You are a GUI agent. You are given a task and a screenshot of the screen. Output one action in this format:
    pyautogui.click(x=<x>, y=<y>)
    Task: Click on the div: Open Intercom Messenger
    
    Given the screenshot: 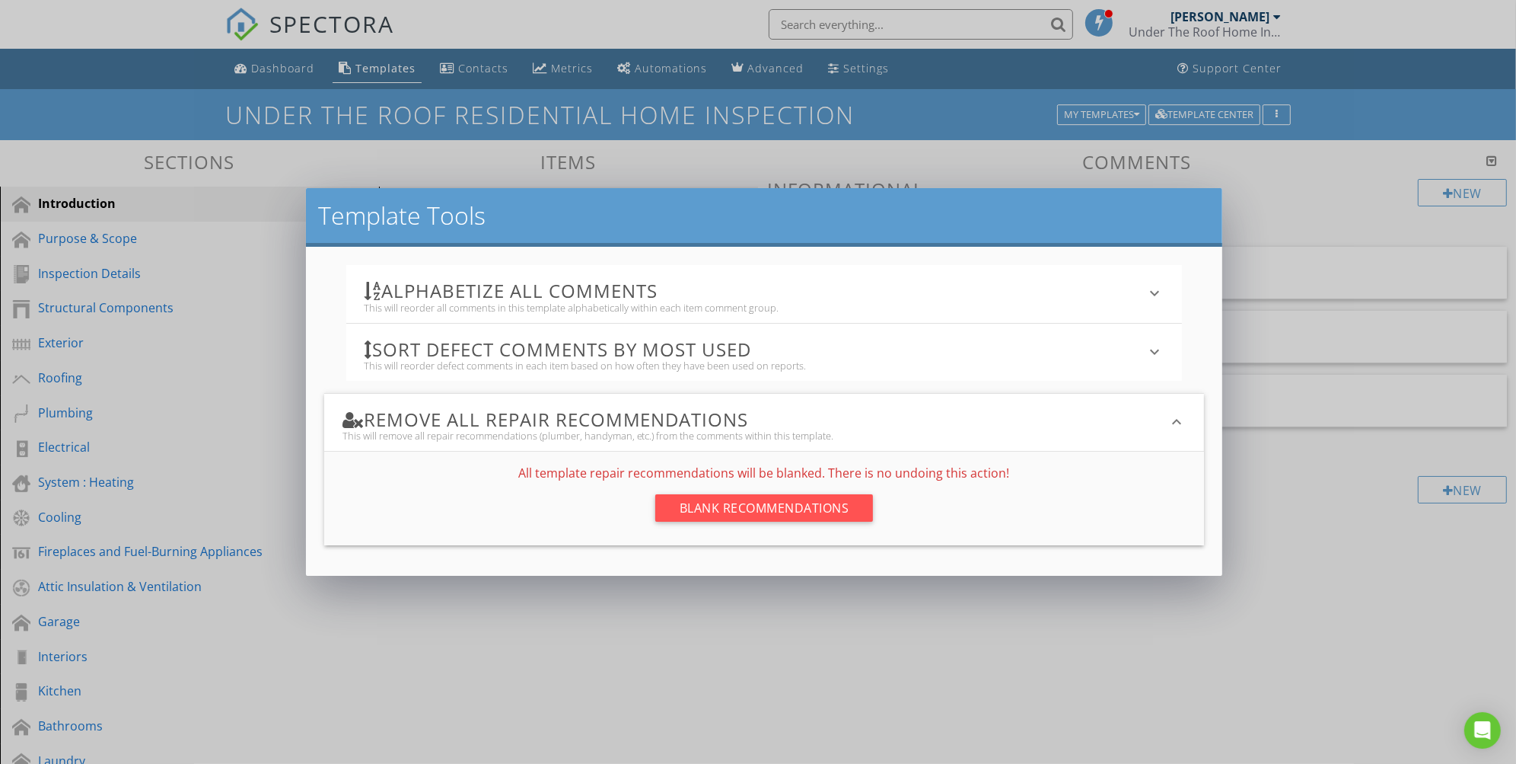 What is the action you would take?
    pyautogui.click(x=1483, y=730)
    